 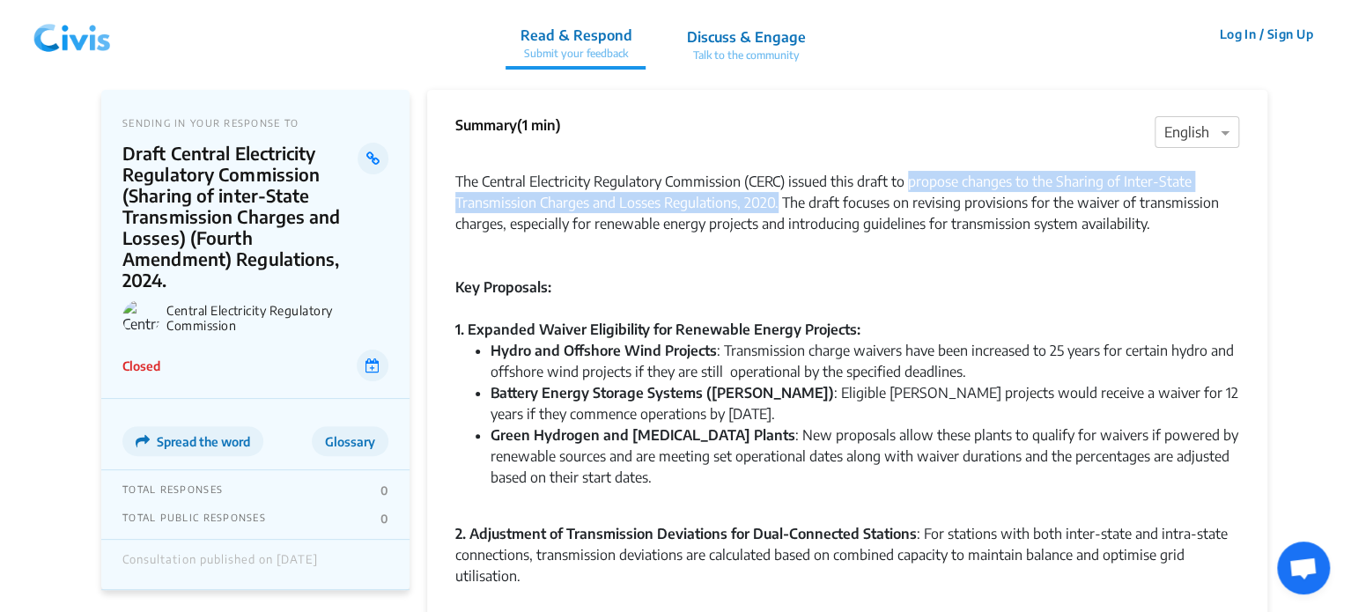 What do you see at coordinates (203, 441) in the screenshot?
I see `span: Spread the word` at bounding box center [203, 441].